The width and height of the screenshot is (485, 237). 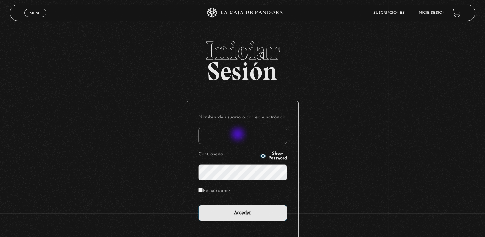 What do you see at coordinates (243, 117) in the screenshot?
I see `label: Nombre de usuario o correo electrónico` at bounding box center [243, 117].